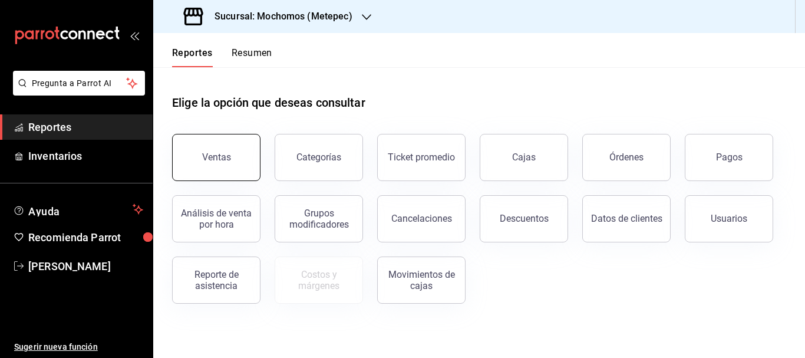 The height and width of the screenshot is (358, 805). What do you see at coordinates (216, 280) in the screenshot?
I see `div: Reporte de asistencia` at bounding box center [216, 280].